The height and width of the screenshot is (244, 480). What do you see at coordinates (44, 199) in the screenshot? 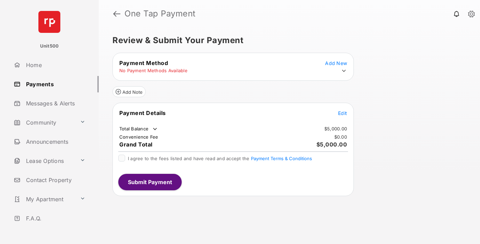
I see `a: My Apartment` at bounding box center [44, 199].